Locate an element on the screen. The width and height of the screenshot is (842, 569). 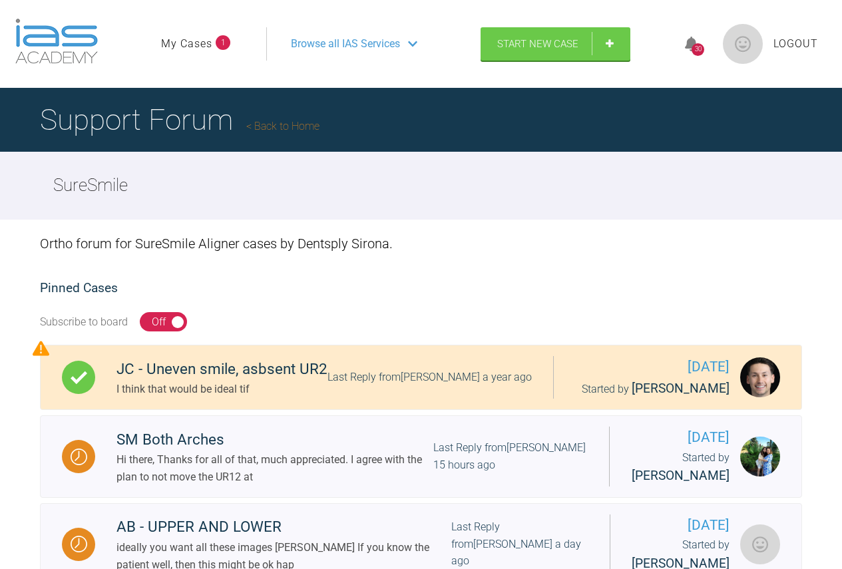
img: Shilan Jaf is located at coordinates (760, 456).